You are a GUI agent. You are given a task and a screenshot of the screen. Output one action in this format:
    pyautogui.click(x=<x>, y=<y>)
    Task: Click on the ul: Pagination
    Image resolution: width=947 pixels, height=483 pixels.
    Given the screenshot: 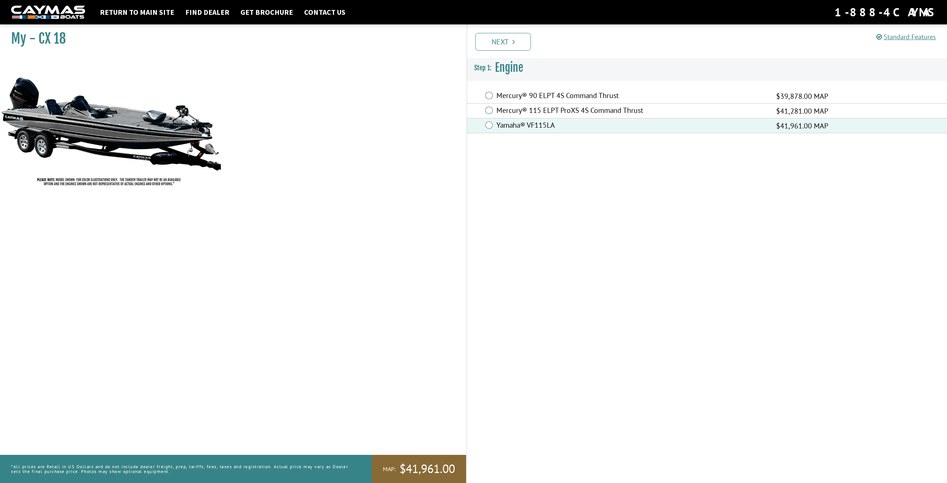 What is the action you would take?
    pyautogui.click(x=710, y=41)
    